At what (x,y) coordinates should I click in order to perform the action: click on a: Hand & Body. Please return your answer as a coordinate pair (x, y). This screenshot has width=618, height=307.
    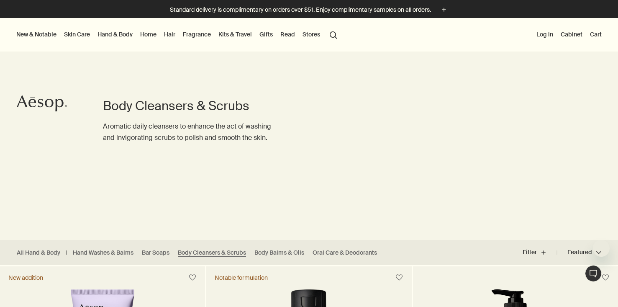
    Looking at the image, I should click on (115, 34).